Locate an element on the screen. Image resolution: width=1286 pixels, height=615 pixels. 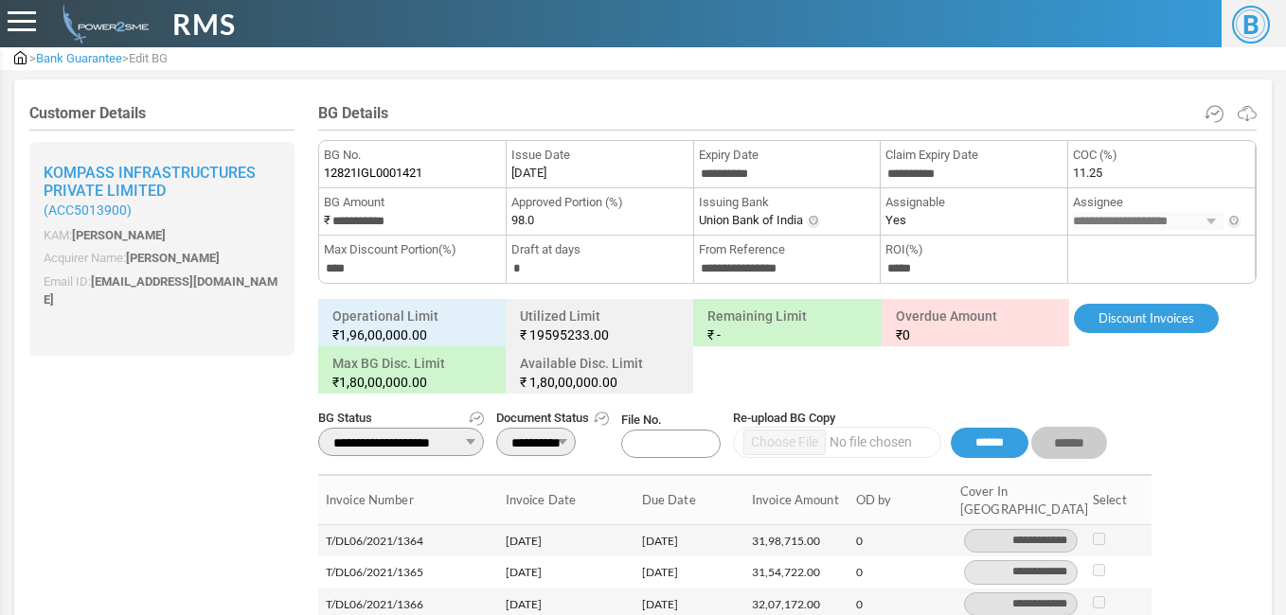
p: KAM: is located at coordinates (162, 236).